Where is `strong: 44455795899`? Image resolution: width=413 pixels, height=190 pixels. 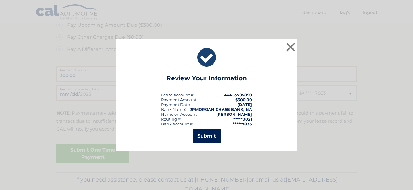
strong: 44455795899 is located at coordinates (238, 95).